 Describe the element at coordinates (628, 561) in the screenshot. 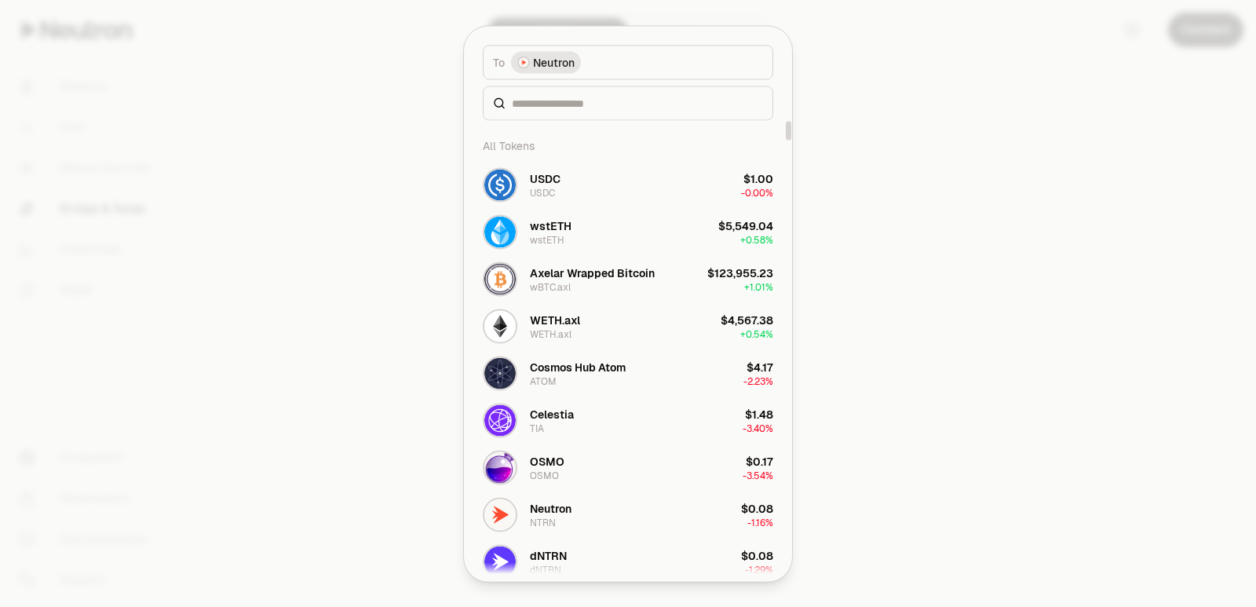

I see `button: dNTRN LogodNTRNdNTRN$0.08-1.29%` at that location.